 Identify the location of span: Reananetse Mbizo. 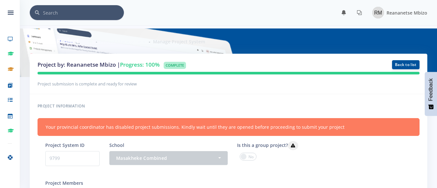
(407, 13).